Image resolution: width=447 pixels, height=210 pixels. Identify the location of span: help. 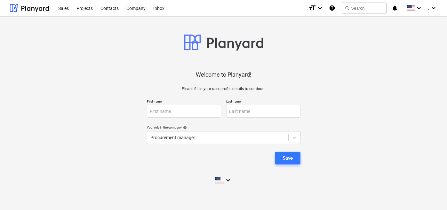
(184, 127).